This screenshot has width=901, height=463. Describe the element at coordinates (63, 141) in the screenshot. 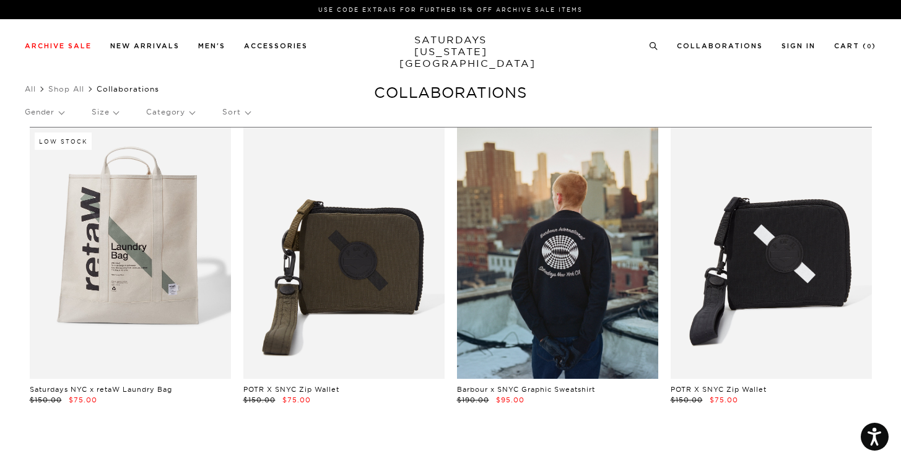

I see `div: Low Stock` at that location.